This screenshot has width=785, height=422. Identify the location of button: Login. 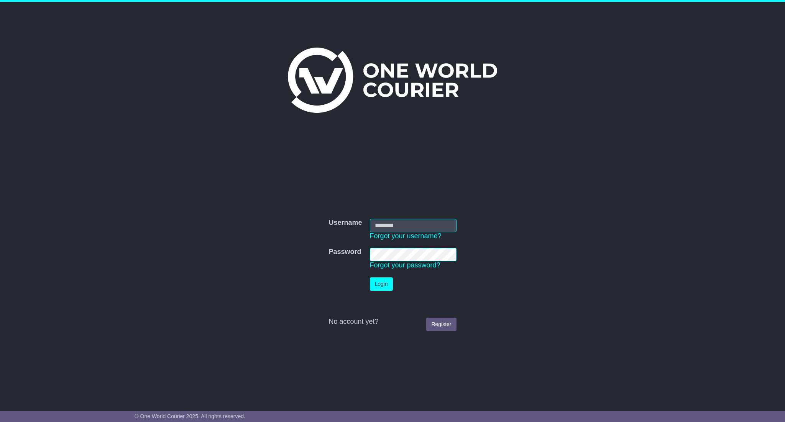
(381, 284).